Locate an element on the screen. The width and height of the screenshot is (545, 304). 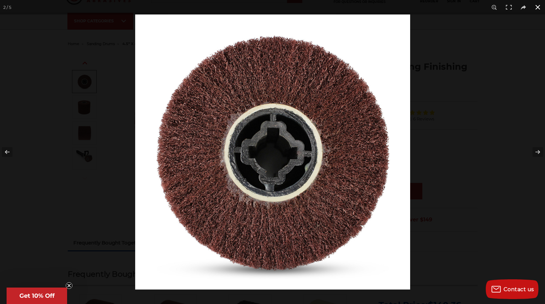
button: Contact us is located at coordinates (512, 289).